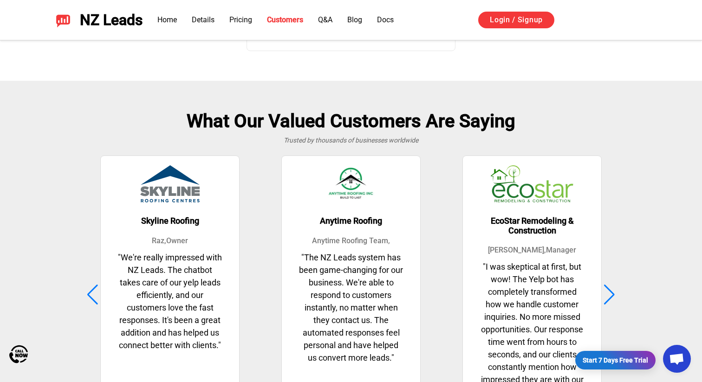 The image size is (702, 382). Describe the element at coordinates (285, 19) in the screenshot. I see `a: Customers` at that location.